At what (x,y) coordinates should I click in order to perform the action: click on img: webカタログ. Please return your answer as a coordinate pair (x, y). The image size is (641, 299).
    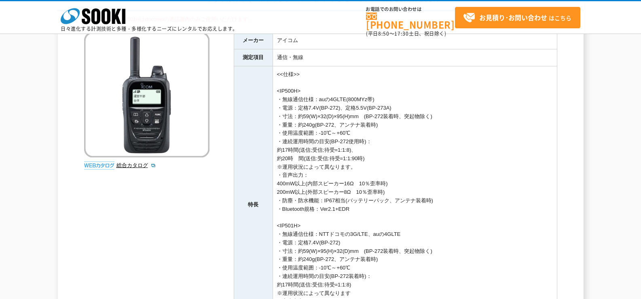
    Looking at the image, I should click on (99, 166).